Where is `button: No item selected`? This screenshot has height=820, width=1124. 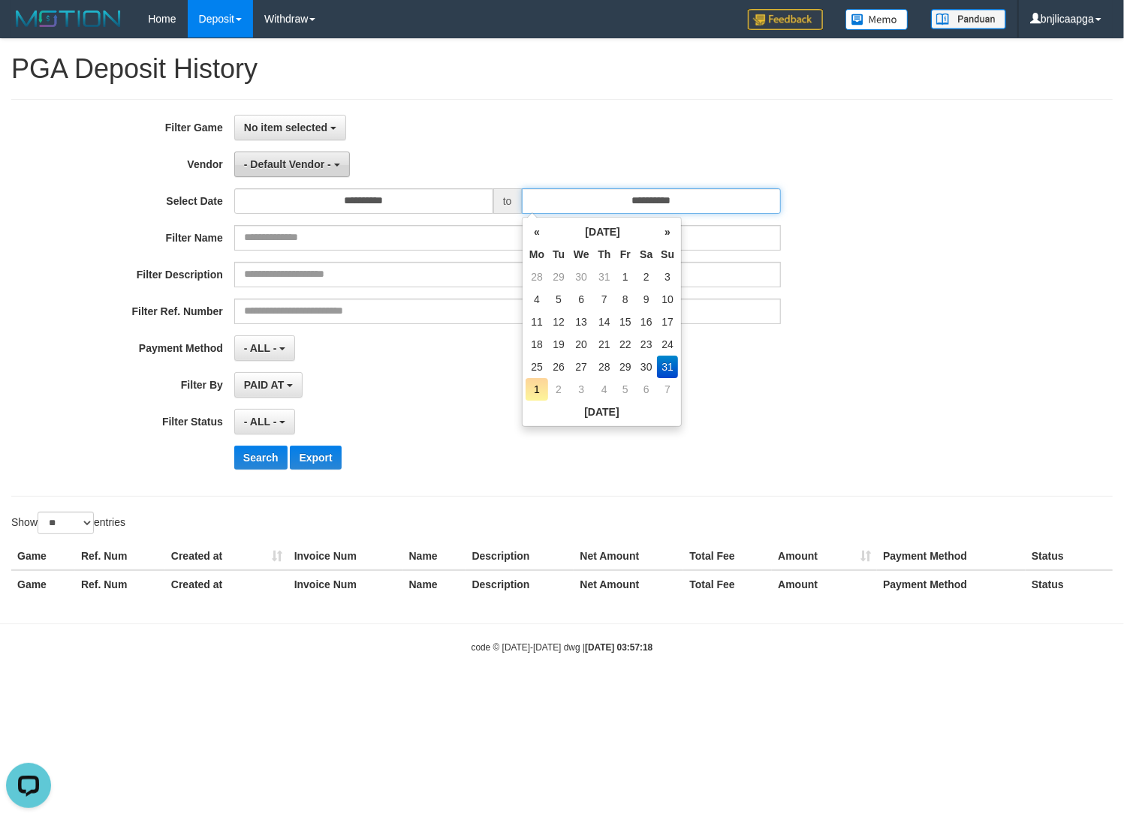
button: No item selected is located at coordinates (290, 128).